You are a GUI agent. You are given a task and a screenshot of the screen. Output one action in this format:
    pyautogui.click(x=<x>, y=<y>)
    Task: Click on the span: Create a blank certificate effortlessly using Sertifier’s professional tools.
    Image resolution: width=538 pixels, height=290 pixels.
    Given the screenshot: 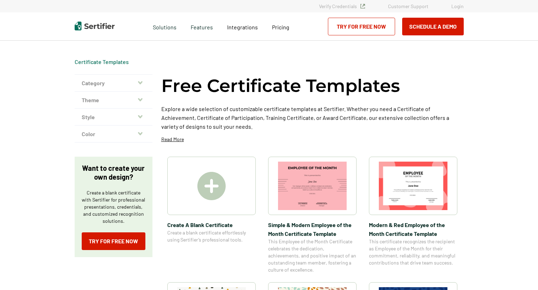 What is the action you would take?
    pyautogui.click(x=212, y=236)
    